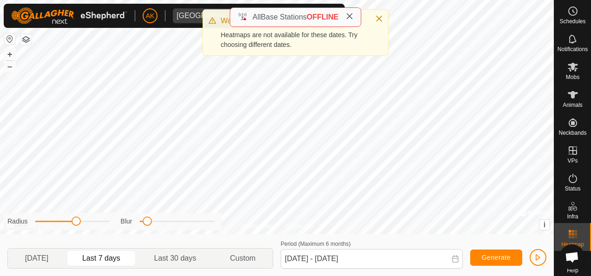  I want to click on span: OFFLINE, so click(323, 17).